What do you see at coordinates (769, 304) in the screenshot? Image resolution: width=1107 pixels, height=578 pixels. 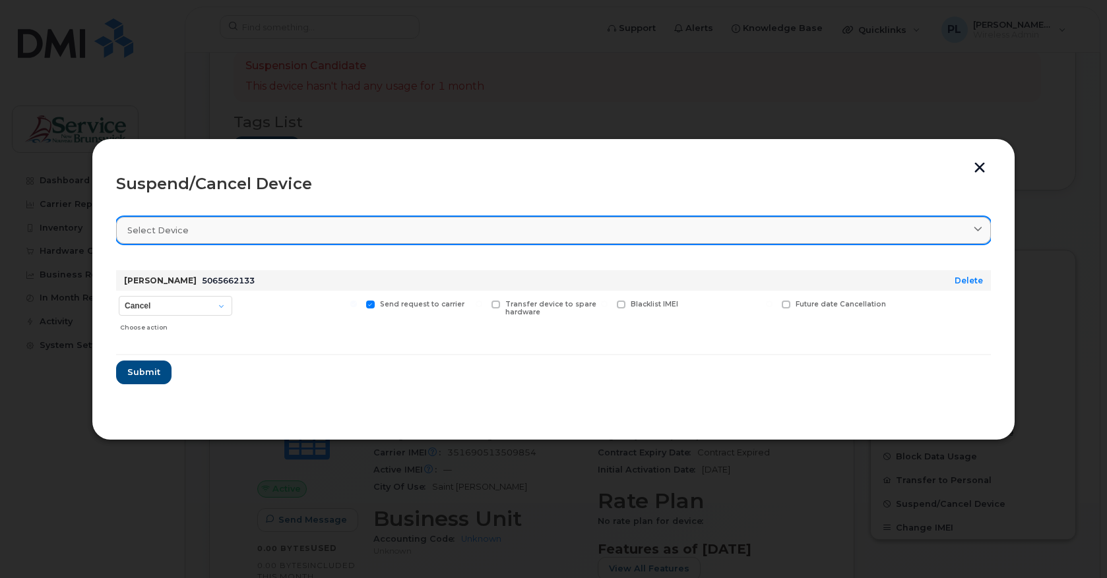 I see `input: Future date Cancellation` at bounding box center [769, 304].